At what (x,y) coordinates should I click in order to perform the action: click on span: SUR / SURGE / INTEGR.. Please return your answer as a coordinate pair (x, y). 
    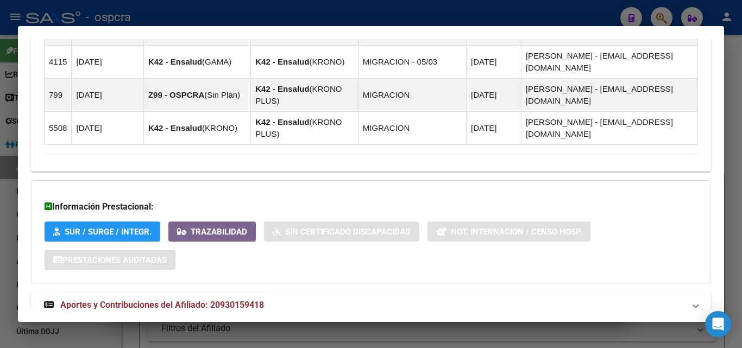
    Looking at the image, I should click on (108, 232).